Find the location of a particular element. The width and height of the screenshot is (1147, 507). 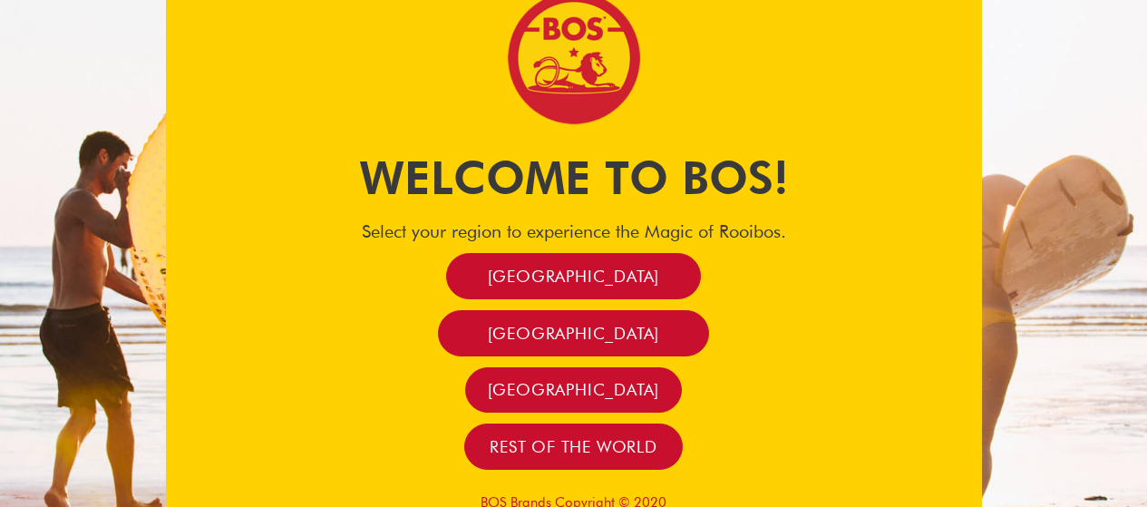

span: Rest of the world is located at coordinates (573, 446).